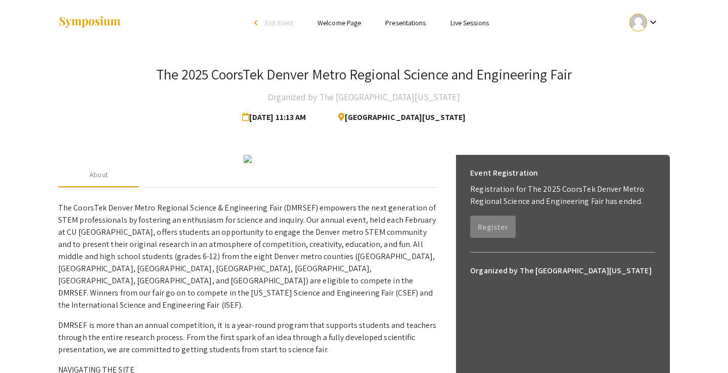  What do you see at coordinates (248, 159) in the screenshot?
I see `img: f2f1c18e-8705-4c47-8f22-03c4320d7acc.png` at bounding box center [248, 159].